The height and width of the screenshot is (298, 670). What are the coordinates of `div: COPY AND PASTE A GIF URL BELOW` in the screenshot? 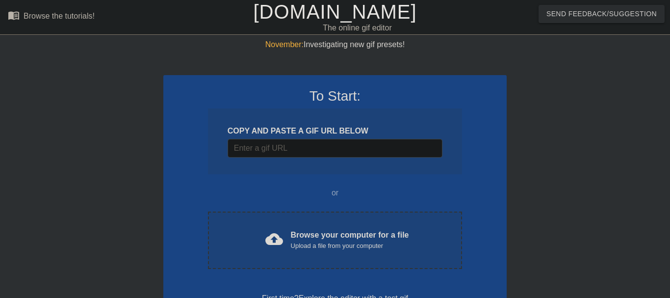 It's located at (335, 131).